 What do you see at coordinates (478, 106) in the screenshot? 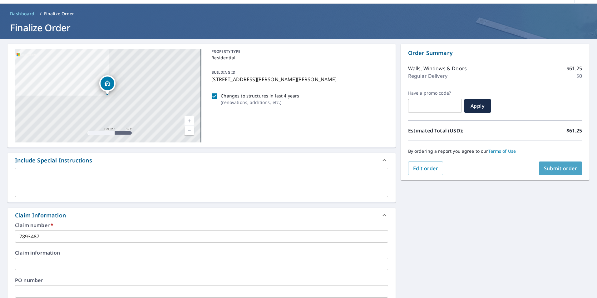
I see `button: Apply` at bounding box center [478, 106].